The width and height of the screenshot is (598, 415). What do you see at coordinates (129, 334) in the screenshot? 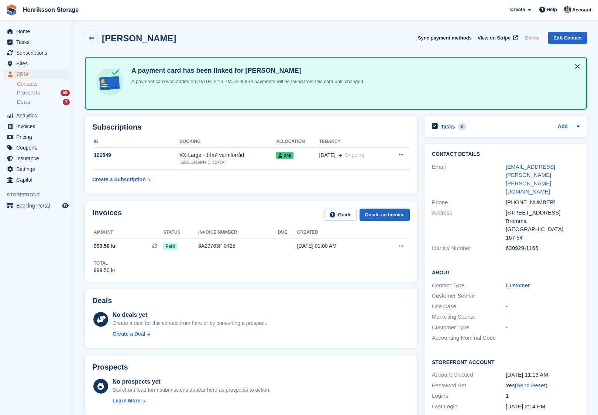
I see `div: Create a Deal` at bounding box center [129, 334].